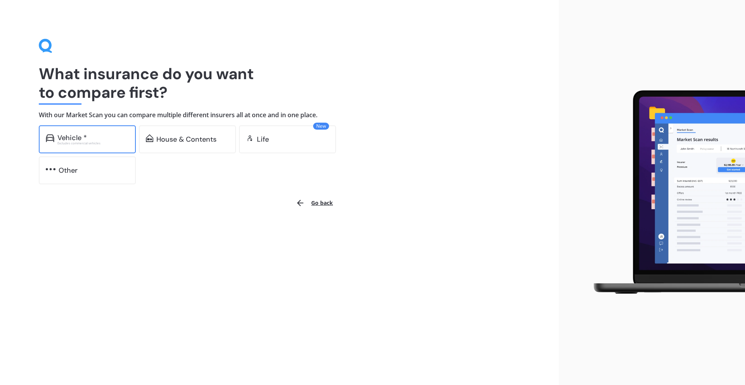 The width and height of the screenshot is (745, 385). I want to click on img: other.81dba5aafe580aa69f38.svg, so click(50, 169).